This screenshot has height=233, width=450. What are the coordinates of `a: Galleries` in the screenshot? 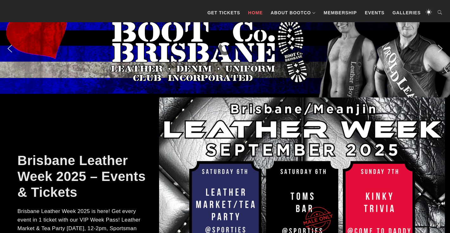 It's located at (406, 13).